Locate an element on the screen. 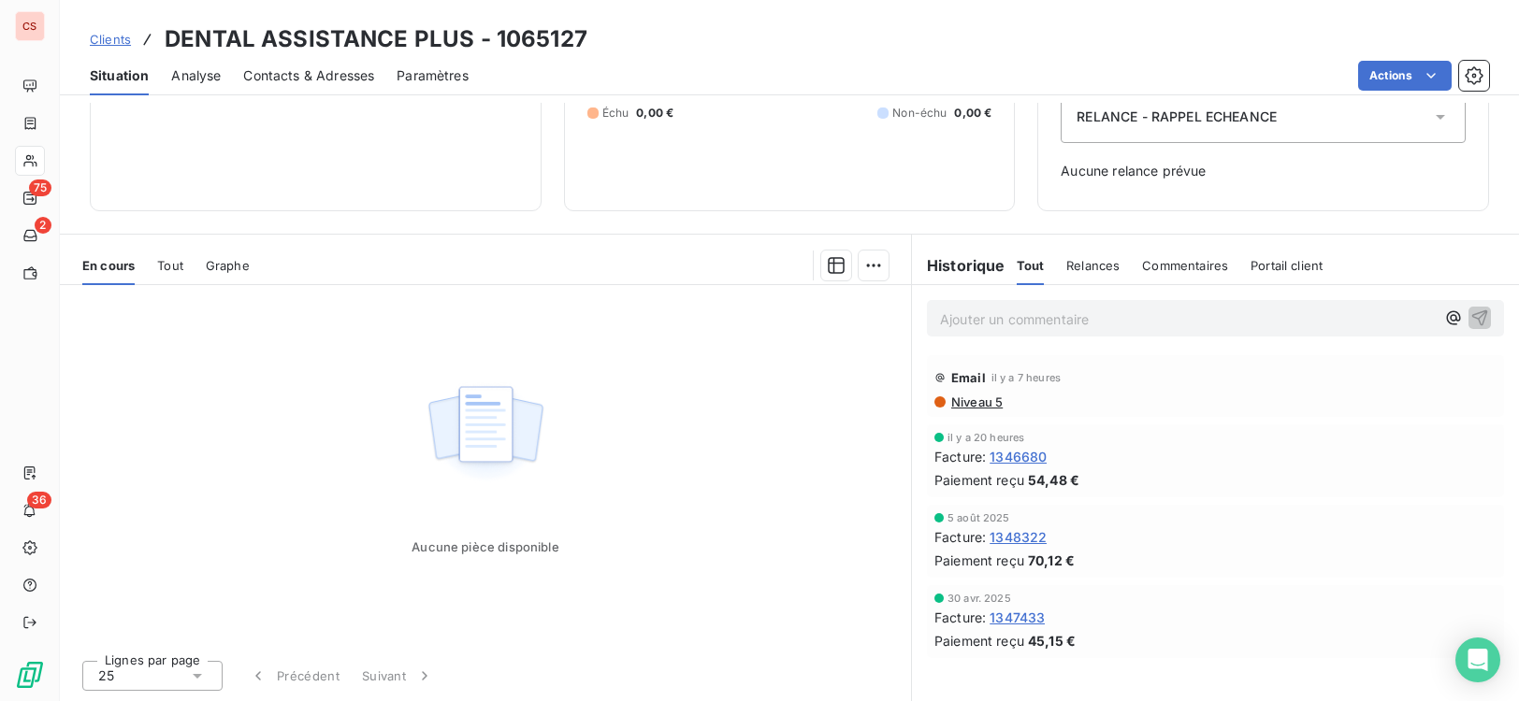  button: Actions is located at coordinates (1404, 76).